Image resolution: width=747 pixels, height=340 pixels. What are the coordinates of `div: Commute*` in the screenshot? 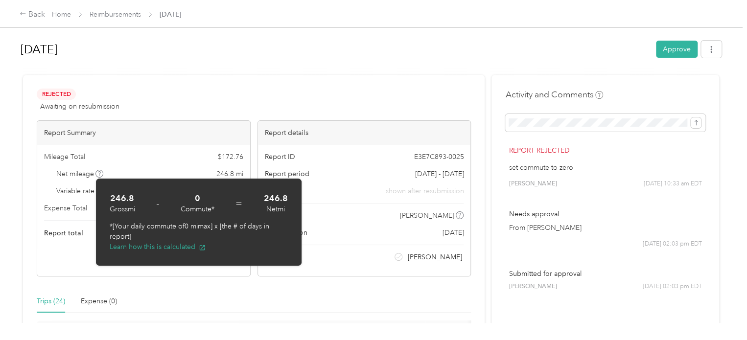 It's located at (197, 209).